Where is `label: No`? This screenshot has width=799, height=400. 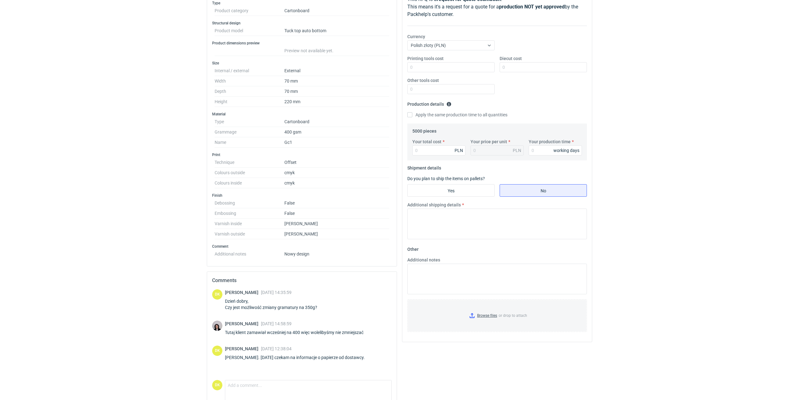
label: No is located at coordinates (543, 191).